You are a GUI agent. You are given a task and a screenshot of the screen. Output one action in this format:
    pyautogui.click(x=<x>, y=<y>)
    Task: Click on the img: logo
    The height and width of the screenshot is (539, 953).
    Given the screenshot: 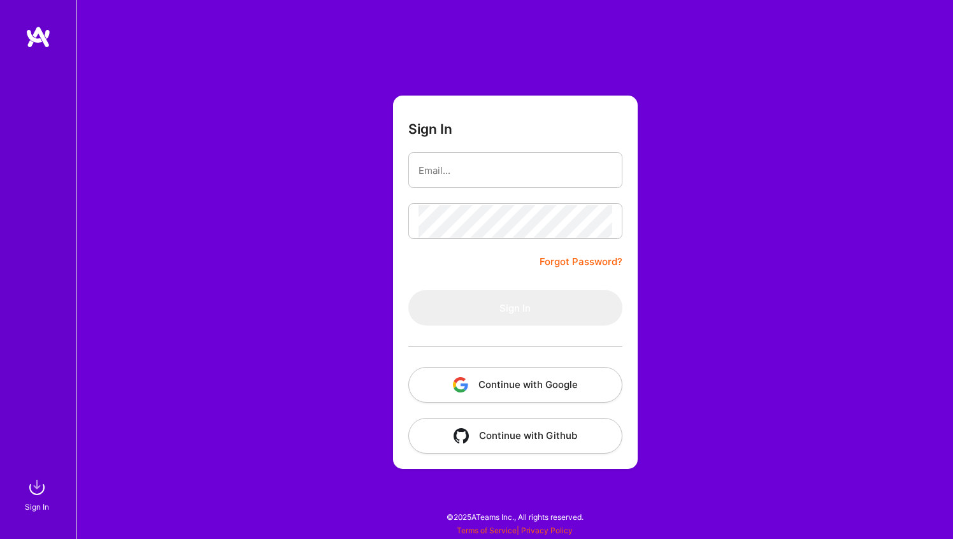 What is the action you would take?
    pyautogui.click(x=38, y=37)
    